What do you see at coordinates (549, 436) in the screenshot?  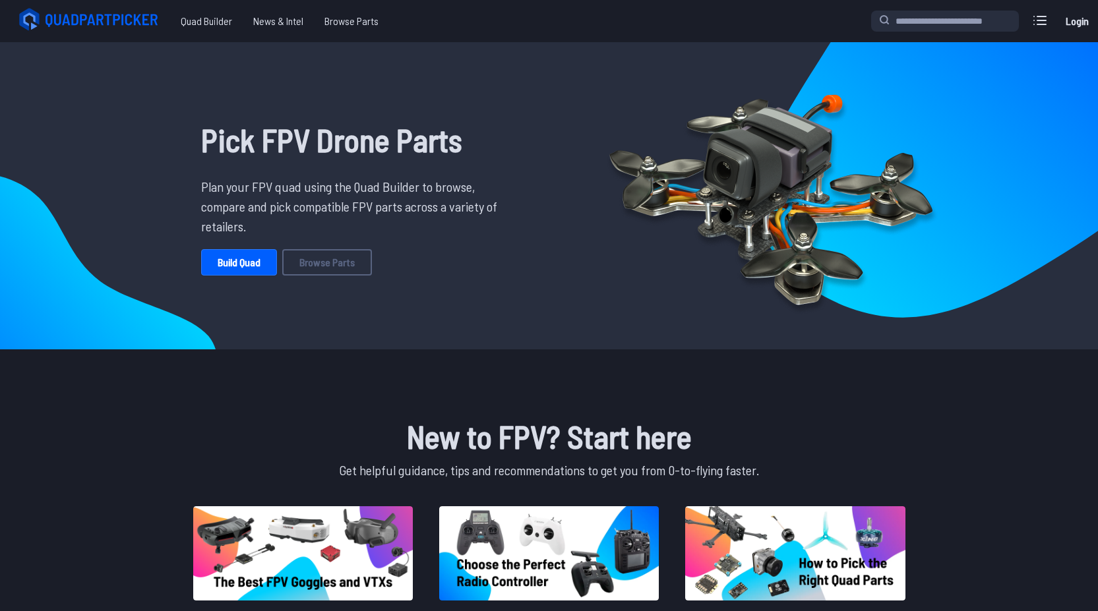 I see `h1: New to FPV? Start here` at bounding box center [549, 436].